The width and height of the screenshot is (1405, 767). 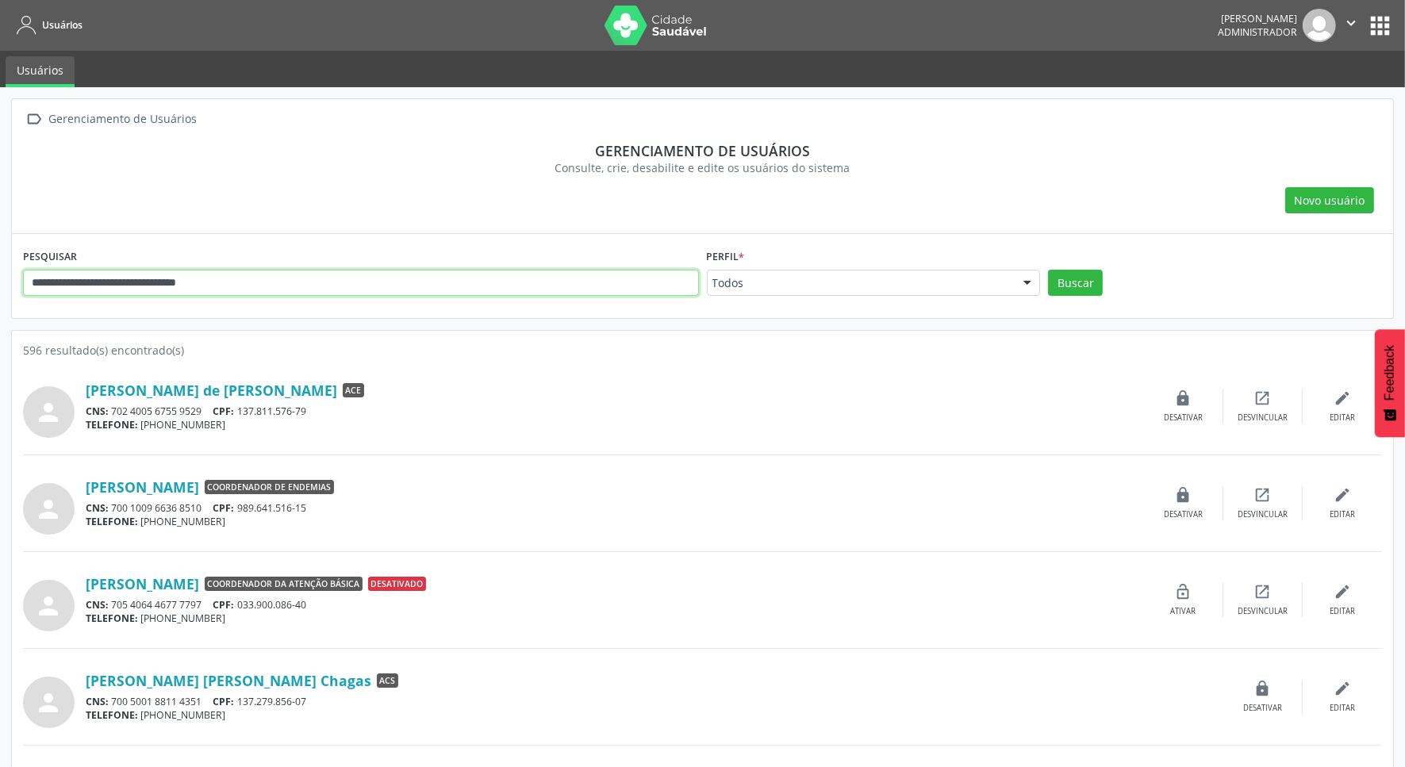 I want to click on a:  Gerenciamento de Usuários, so click(x=111, y=119).